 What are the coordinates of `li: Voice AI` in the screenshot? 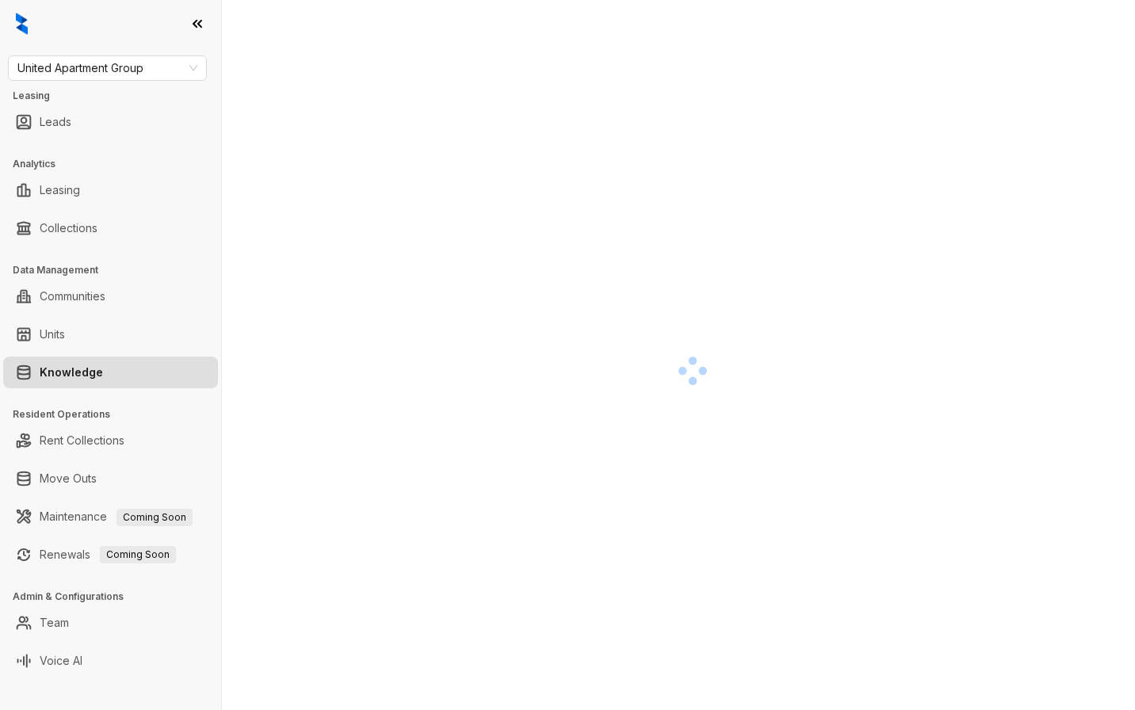 It's located at (110, 661).